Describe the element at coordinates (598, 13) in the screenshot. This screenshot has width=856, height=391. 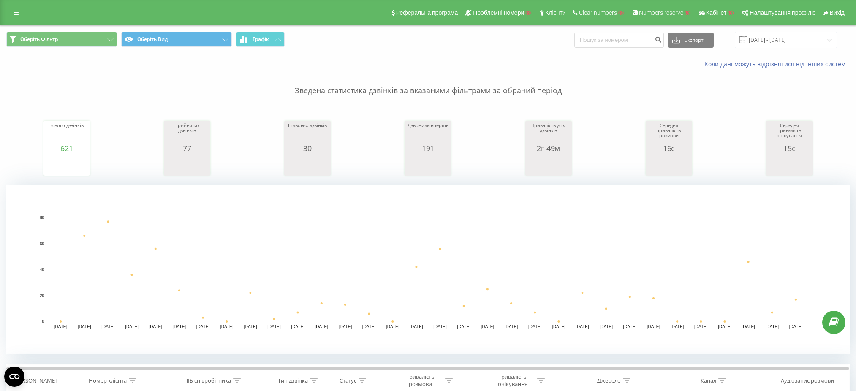
I see `span: Clear numbers` at that location.